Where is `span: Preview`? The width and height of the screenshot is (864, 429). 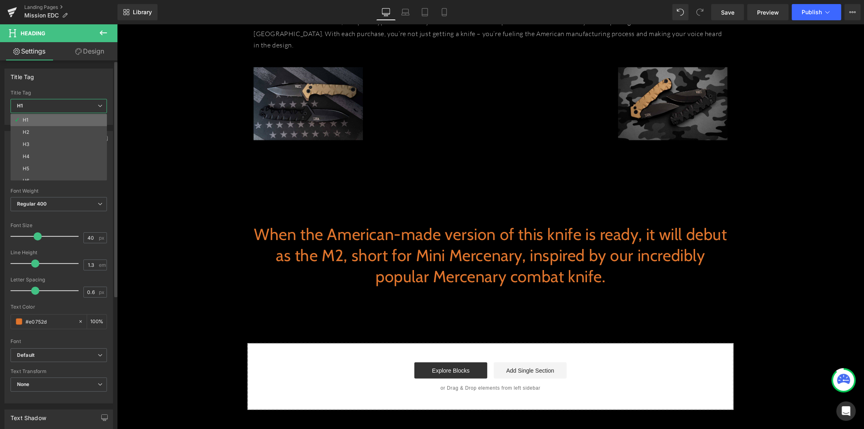 span: Preview is located at coordinates (768, 12).